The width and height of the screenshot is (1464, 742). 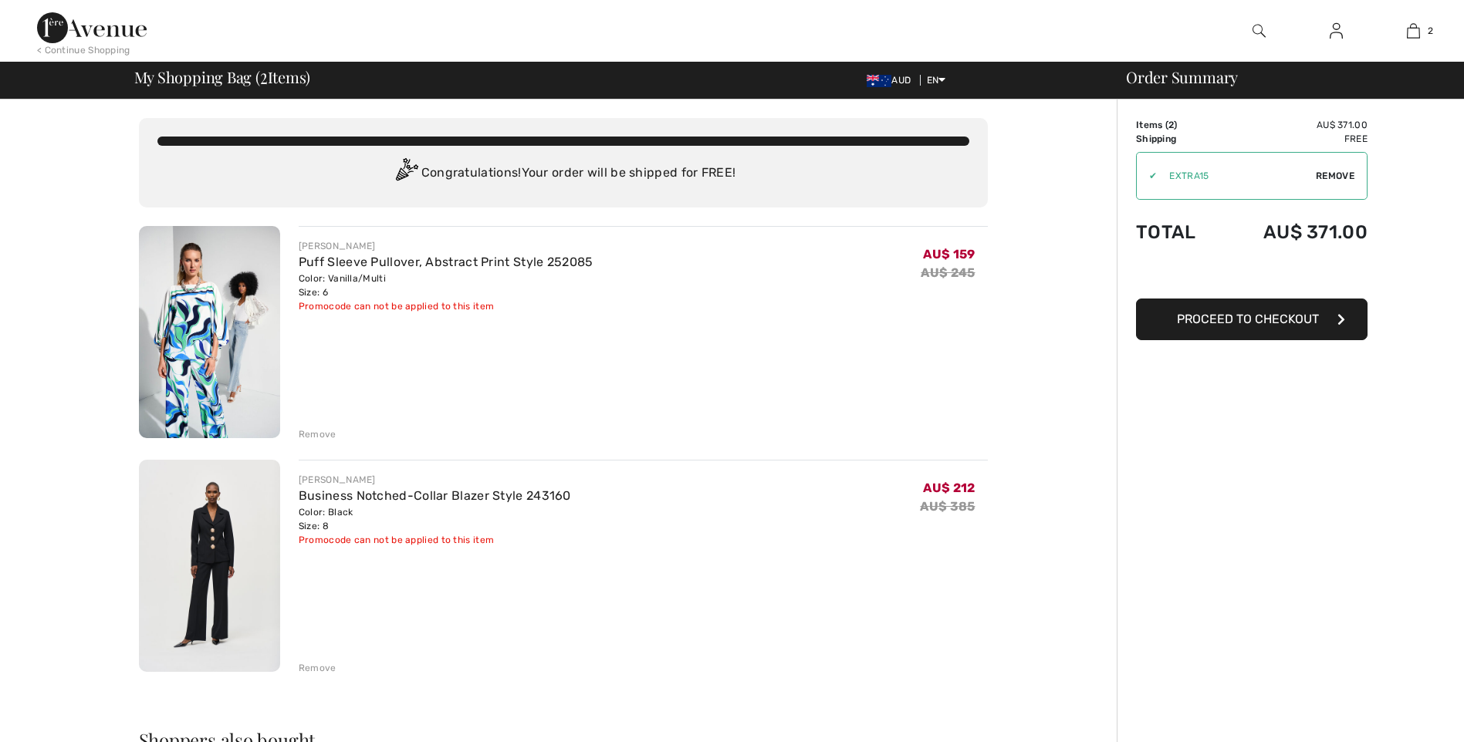 What do you see at coordinates (1252, 319) in the screenshot?
I see `button: Proceed to Checkout` at bounding box center [1252, 319].